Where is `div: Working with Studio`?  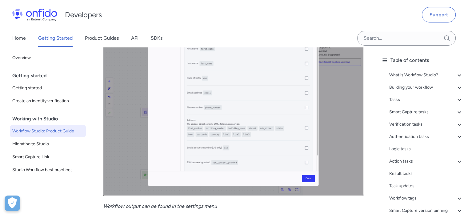
div: Working with Studio is located at coordinates (50, 119).